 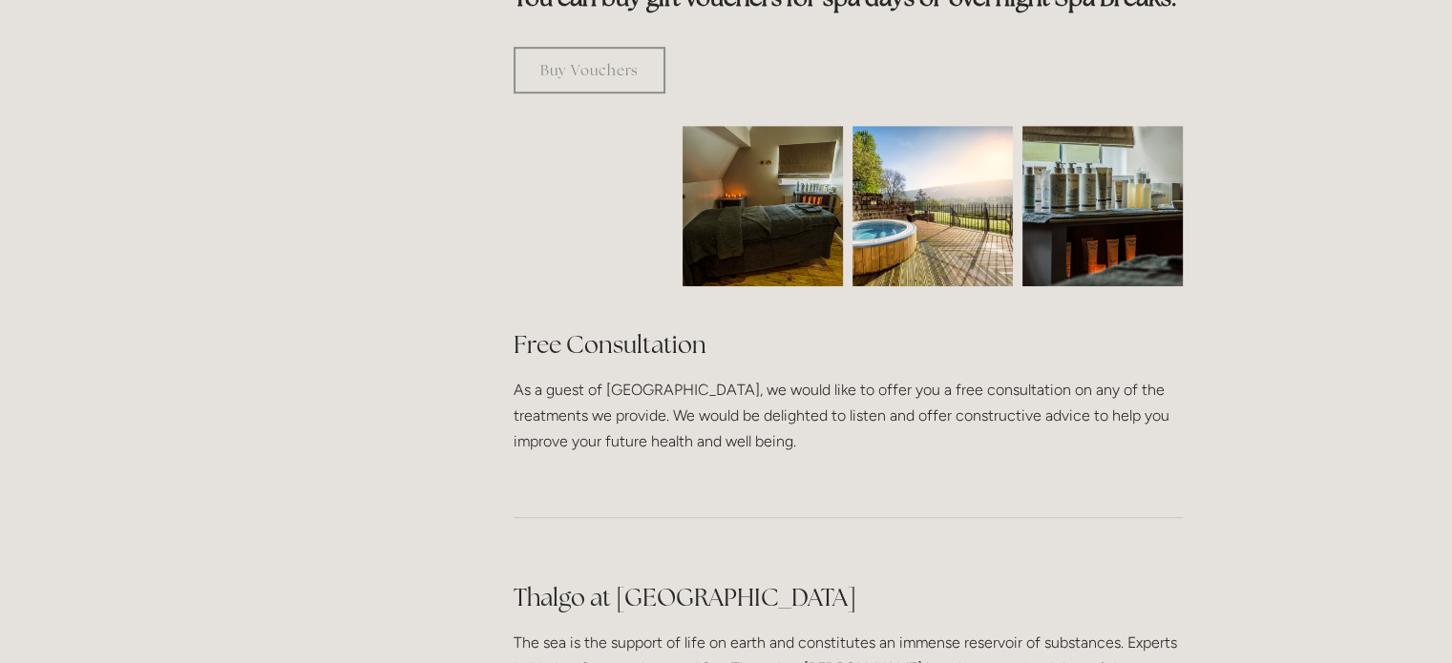 What do you see at coordinates (933, 206) in the screenshot?
I see `img: Outdoor jacuzzi with a view of the Peak District, Losehill House Hotel and Spa` at bounding box center [933, 206].